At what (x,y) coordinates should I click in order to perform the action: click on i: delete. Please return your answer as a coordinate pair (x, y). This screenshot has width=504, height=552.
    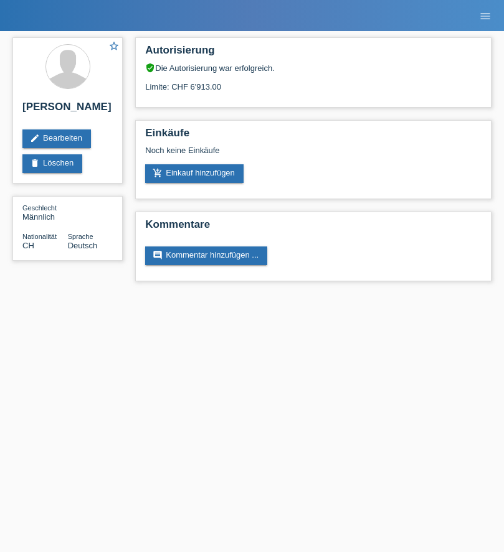
    Looking at the image, I should click on (35, 163).